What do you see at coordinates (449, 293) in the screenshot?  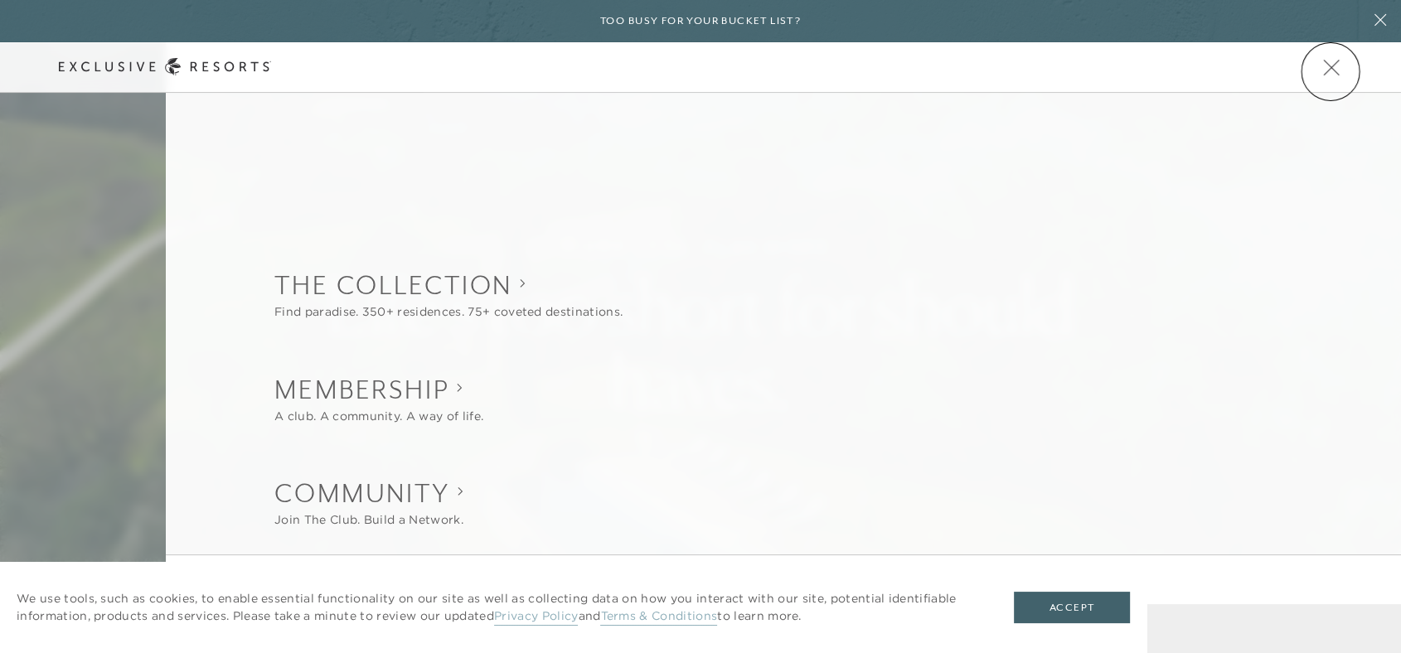 I see `button: Show The Collection sub-navigation` at bounding box center [449, 293].